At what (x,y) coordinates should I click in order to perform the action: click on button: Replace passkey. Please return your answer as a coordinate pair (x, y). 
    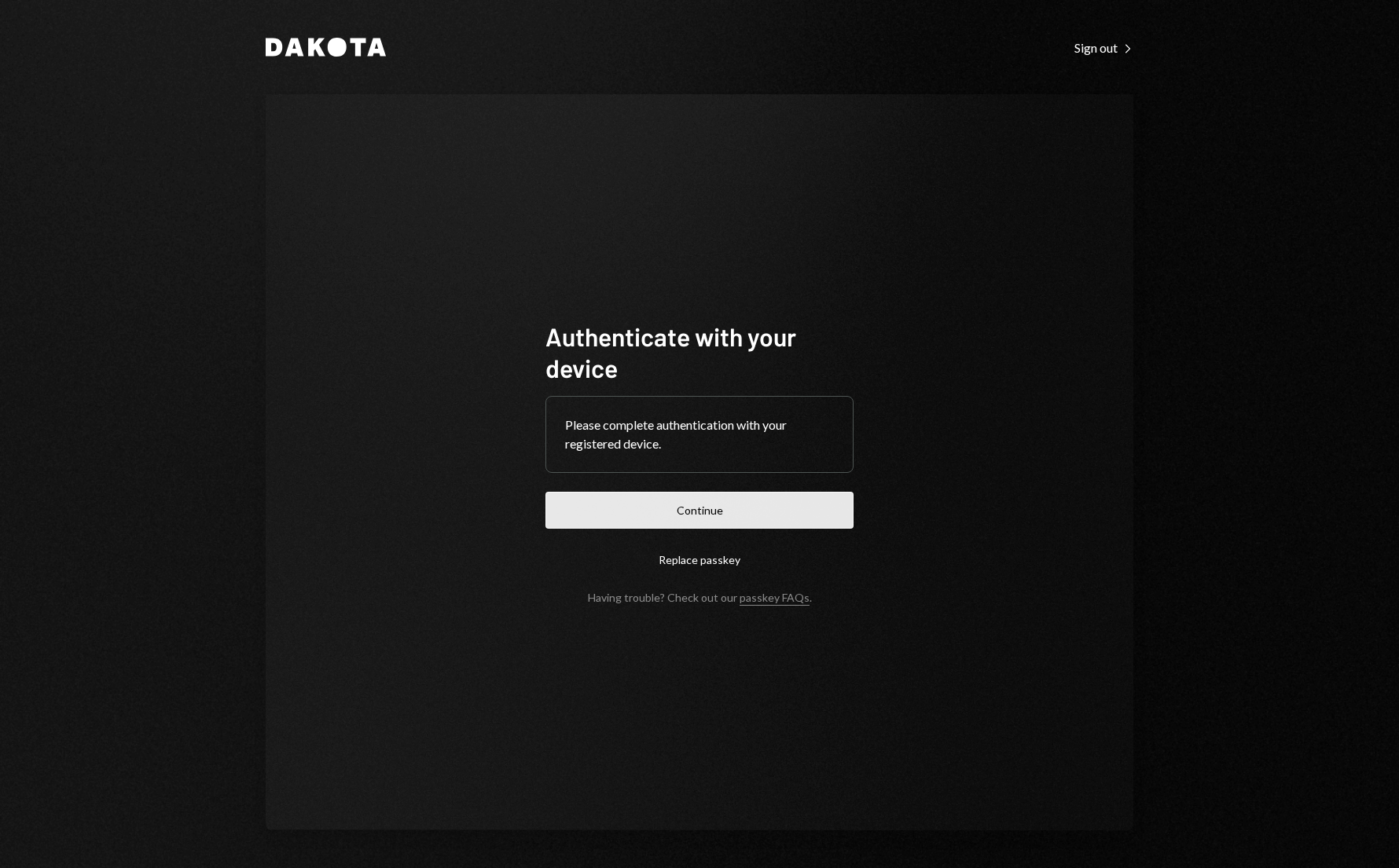
    Looking at the image, I should click on (700, 559).